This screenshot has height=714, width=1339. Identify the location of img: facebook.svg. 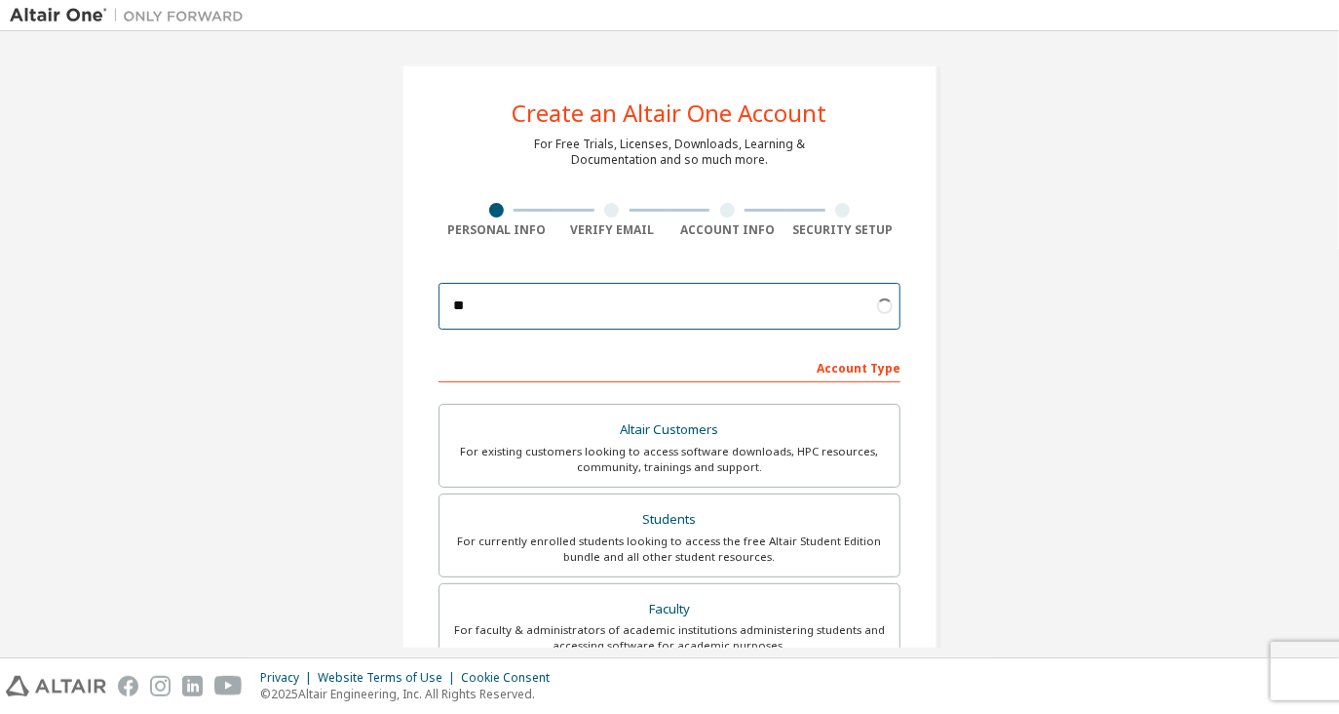
(128, 685).